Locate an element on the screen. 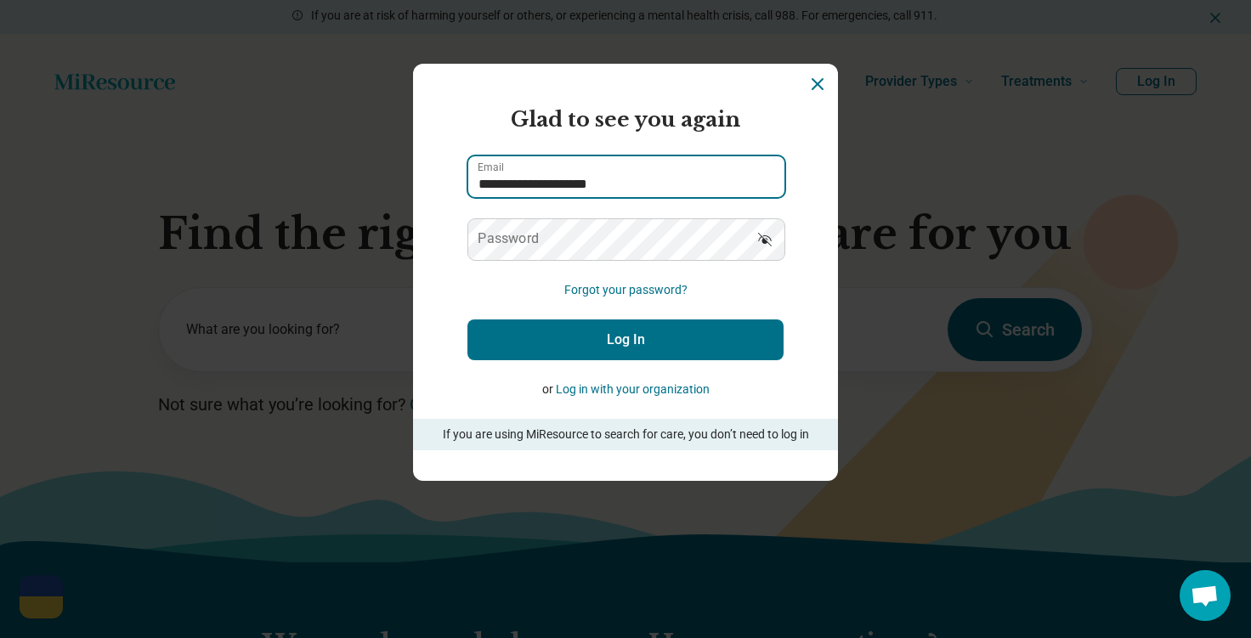 The image size is (1251, 638). button: Log In is located at coordinates (626, 340).